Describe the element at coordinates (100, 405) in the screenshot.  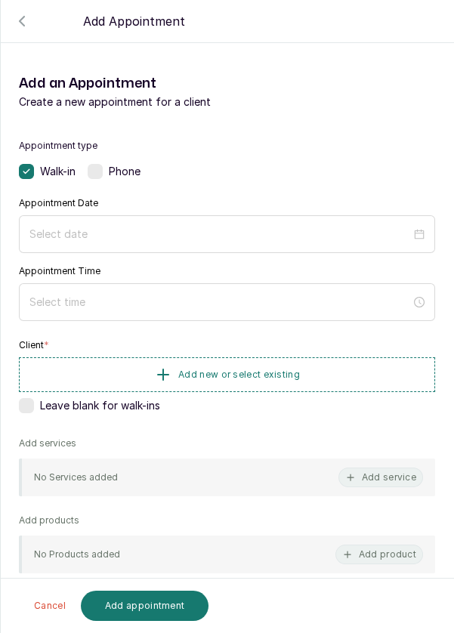
I see `span: Leave blank for walk-ins` at that location.